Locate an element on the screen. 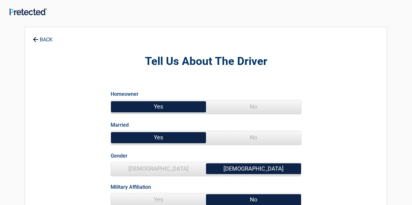  h2: Tell Us About The Driver is located at coordinates (206, 61).